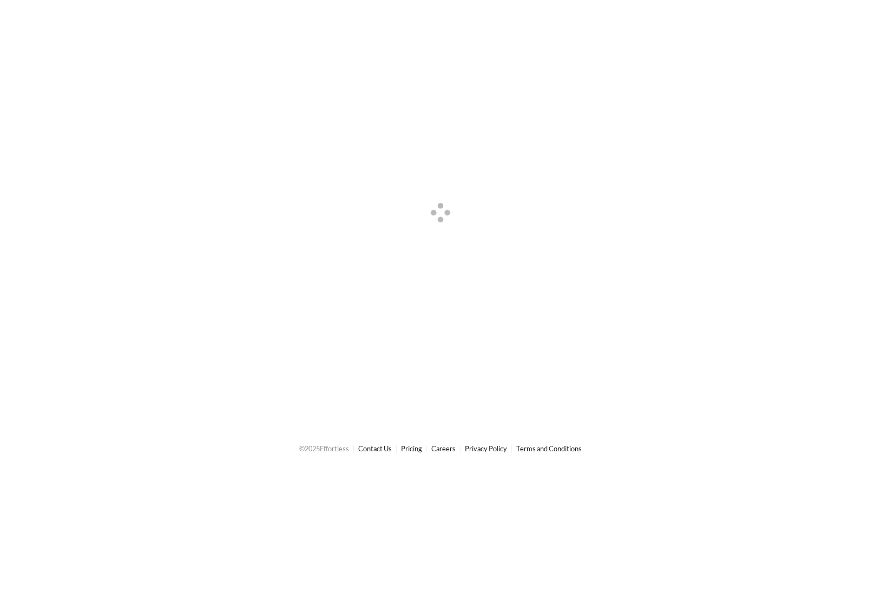 This screenshot has width=881, height=612. Describe the element at coordinates (486, 449) in the screenshot. I see `a: Privacy Policy` at that location.